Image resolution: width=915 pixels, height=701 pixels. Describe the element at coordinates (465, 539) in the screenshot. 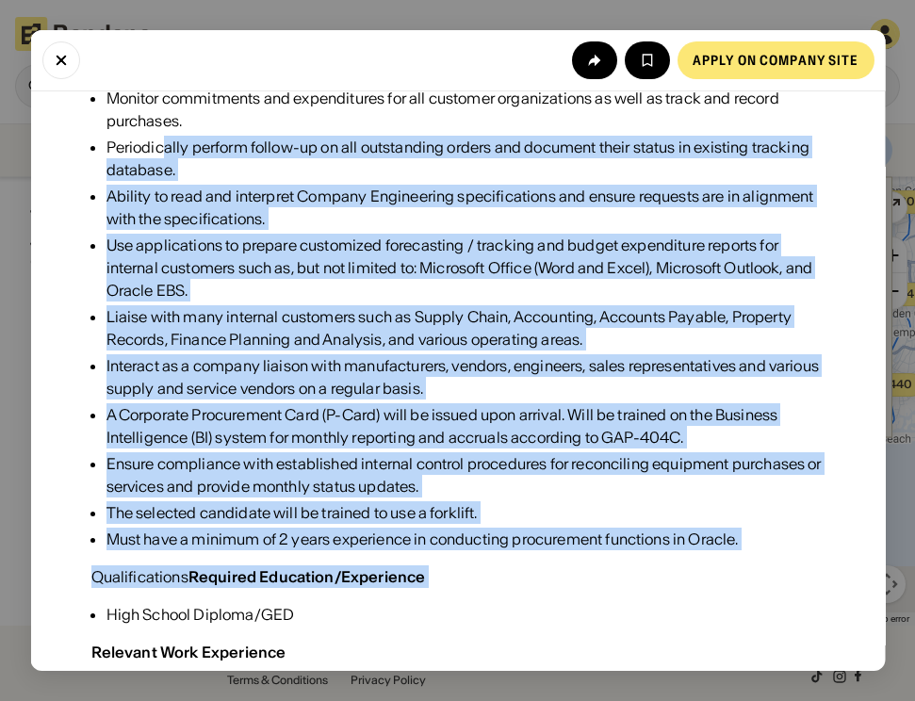

I see `div: Must have a minimum of 2 years experience in conducting procurement functions in Oracle.` at that location.